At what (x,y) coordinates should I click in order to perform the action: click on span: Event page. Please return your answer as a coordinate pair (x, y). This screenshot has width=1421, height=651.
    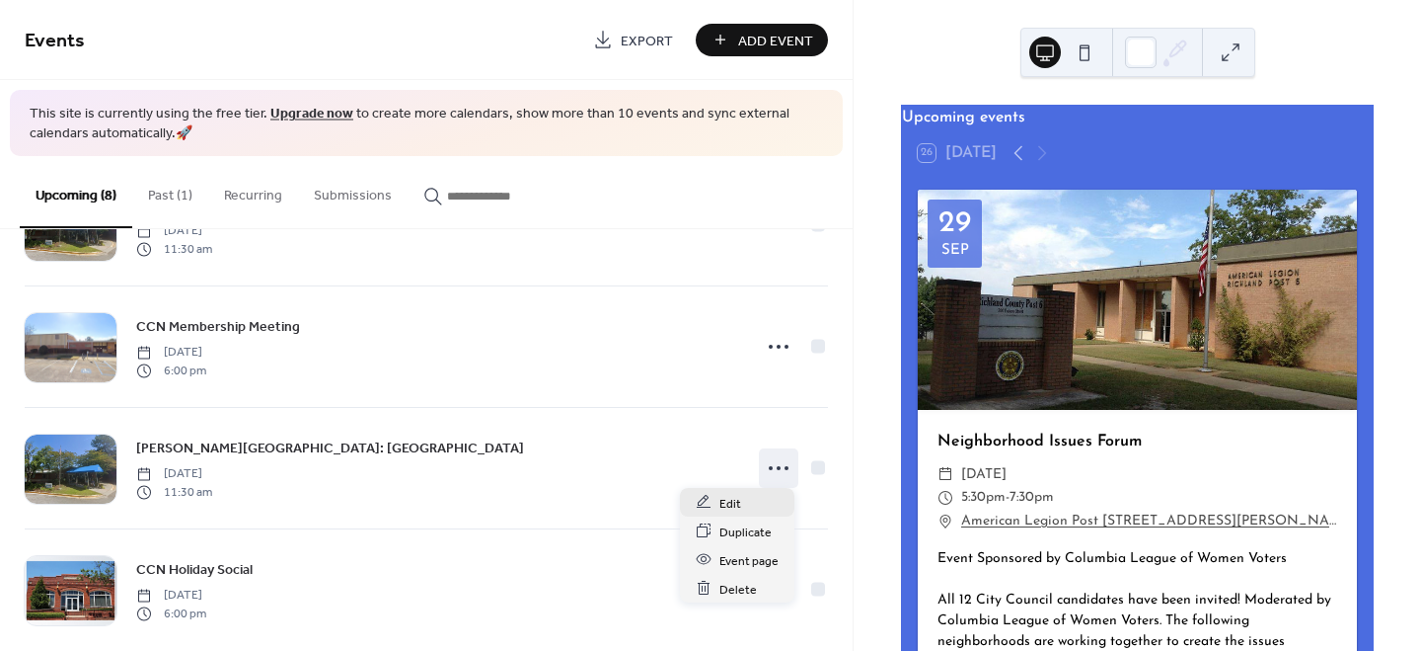
    Looking at the image, I should click on (749, 560).